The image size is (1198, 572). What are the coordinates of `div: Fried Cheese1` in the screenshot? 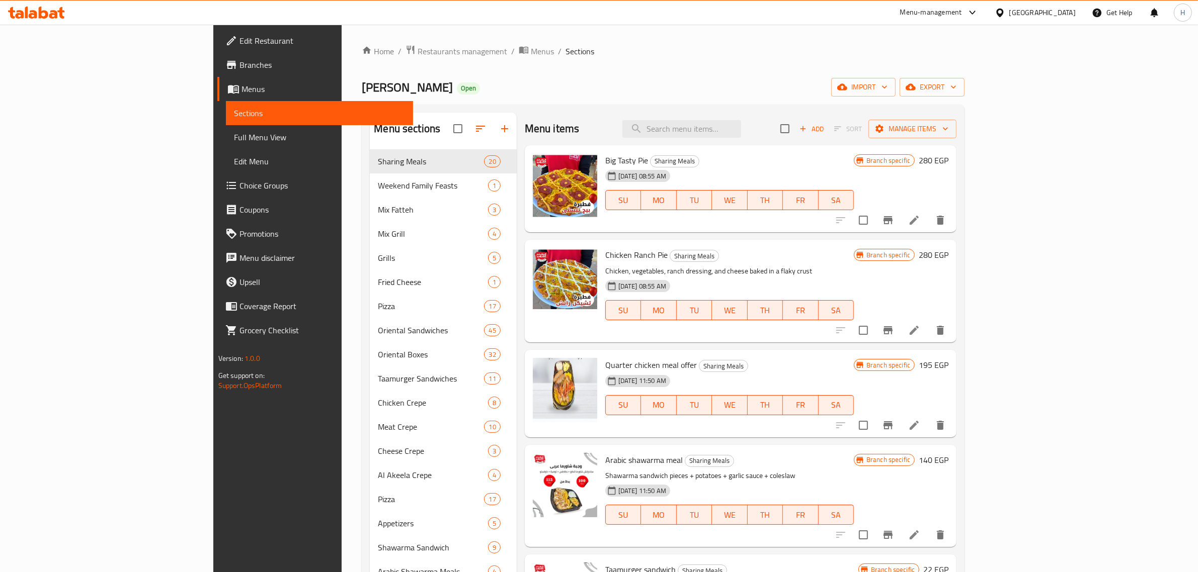 It's located at (443, 282).